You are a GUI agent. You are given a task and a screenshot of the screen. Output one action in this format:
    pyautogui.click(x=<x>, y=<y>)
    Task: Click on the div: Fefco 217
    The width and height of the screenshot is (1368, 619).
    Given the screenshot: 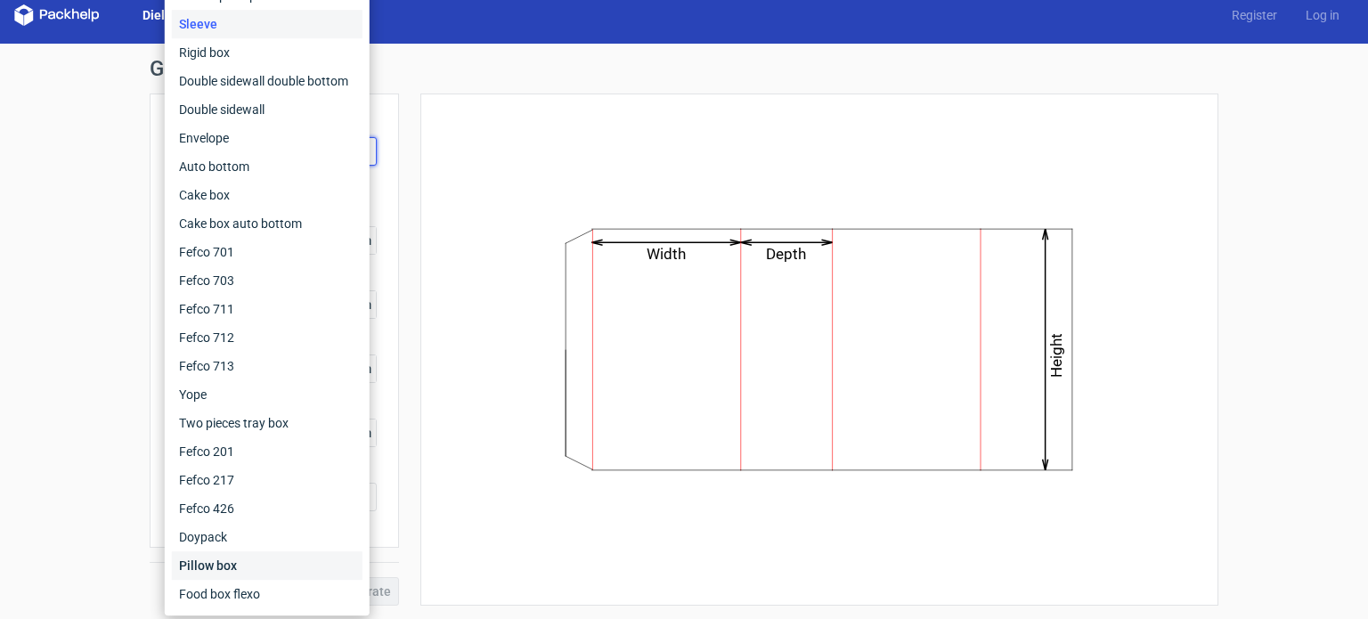 What is the action you would take?
    pyautogui.click(x=267, y=480)
    